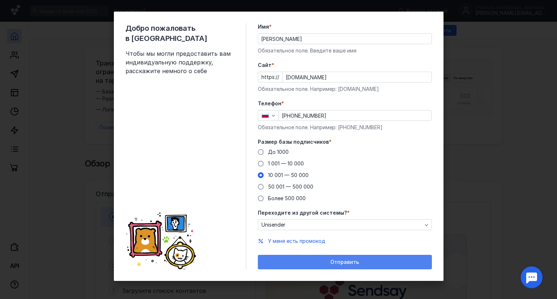  What do you see at coordinates (293, 142) in the screenshot?
I see `span: Размер базы подписчиков` at bounding box center [293, 142].